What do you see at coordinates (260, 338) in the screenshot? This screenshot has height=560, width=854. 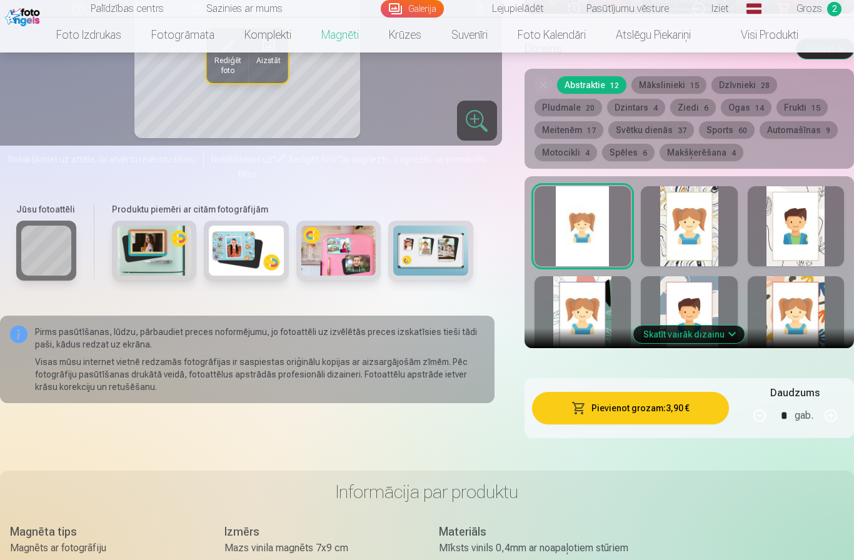 I see `p: Pirms pasūtīšanas, lūdzu, pārbaudiet preces noformējumu, jo fotoattēli uz izvēlētās preces izskat...` at bounding box center [260, 338].